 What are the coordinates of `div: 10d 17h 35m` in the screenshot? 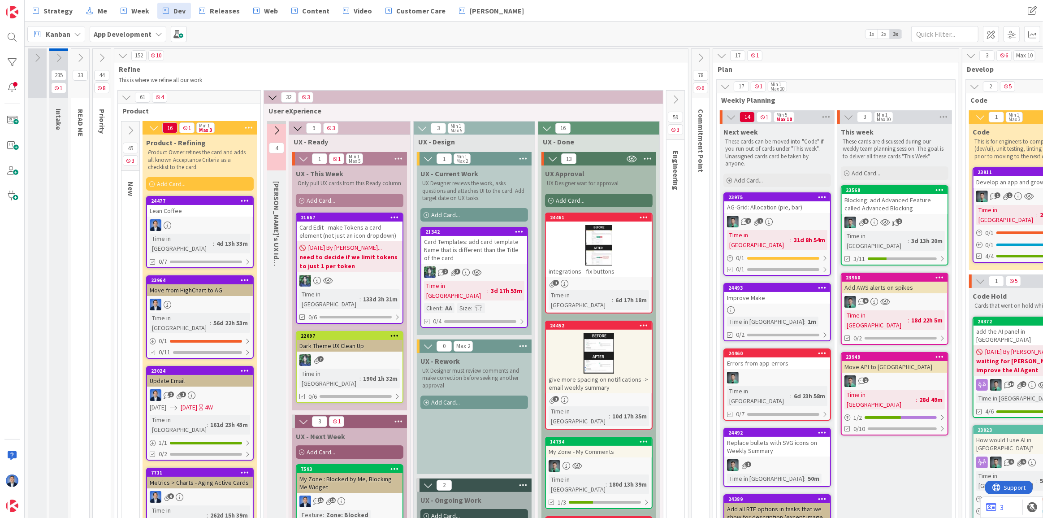 It's located at (629, 416).